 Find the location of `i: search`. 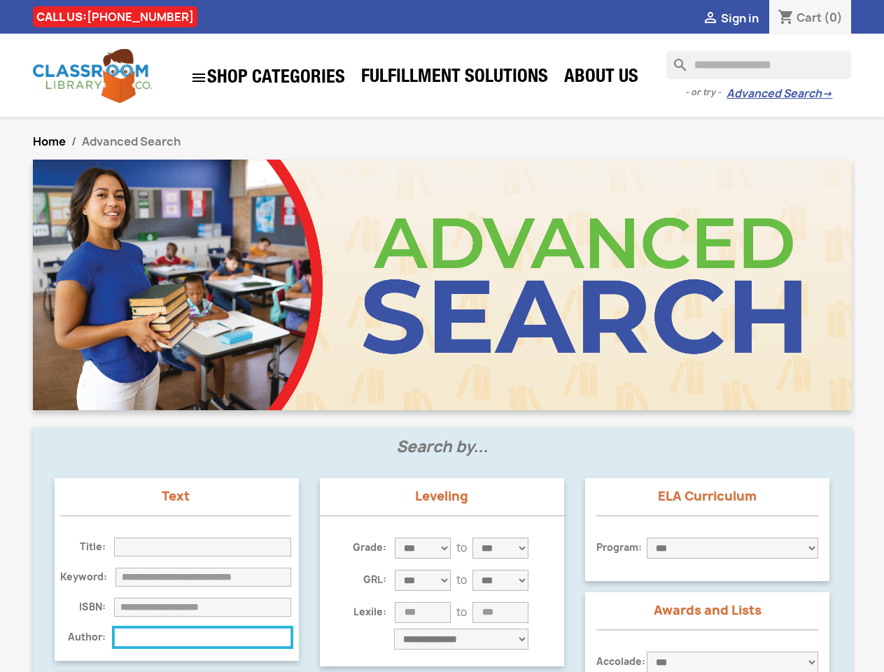

i: search is located at coordinates (675, 59).